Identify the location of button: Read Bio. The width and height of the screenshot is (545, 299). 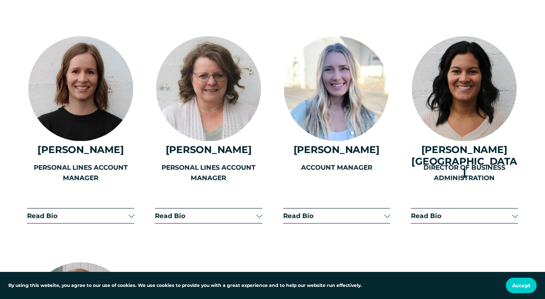
(464, 215).